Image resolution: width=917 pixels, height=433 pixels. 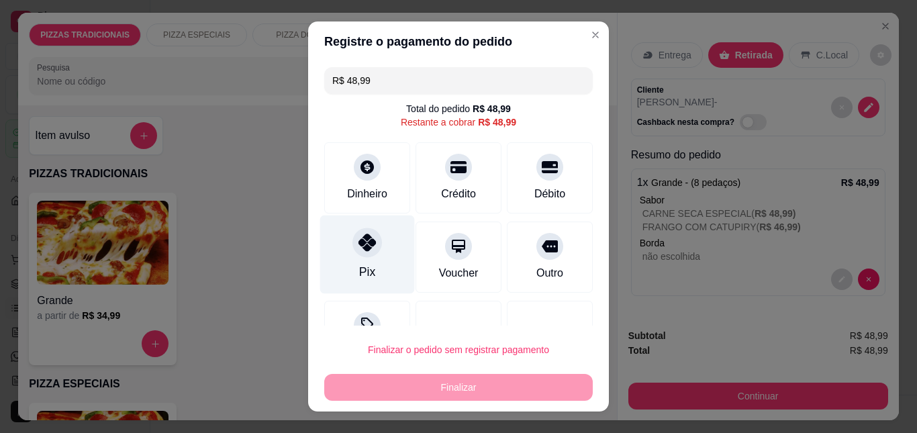 What do you see at coordinates (459, 273) in the screenshot?
I see `div: Voucher` at bounding box center [459, 273].